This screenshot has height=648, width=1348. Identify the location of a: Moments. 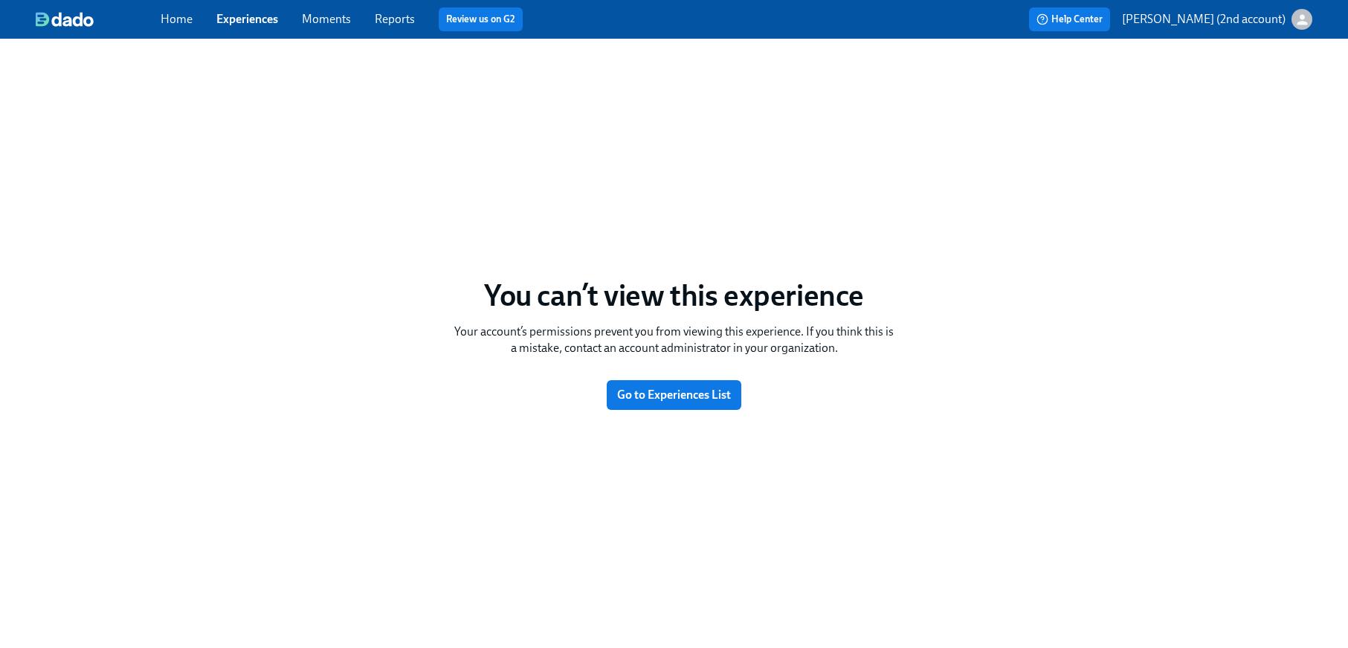
(326, 19).